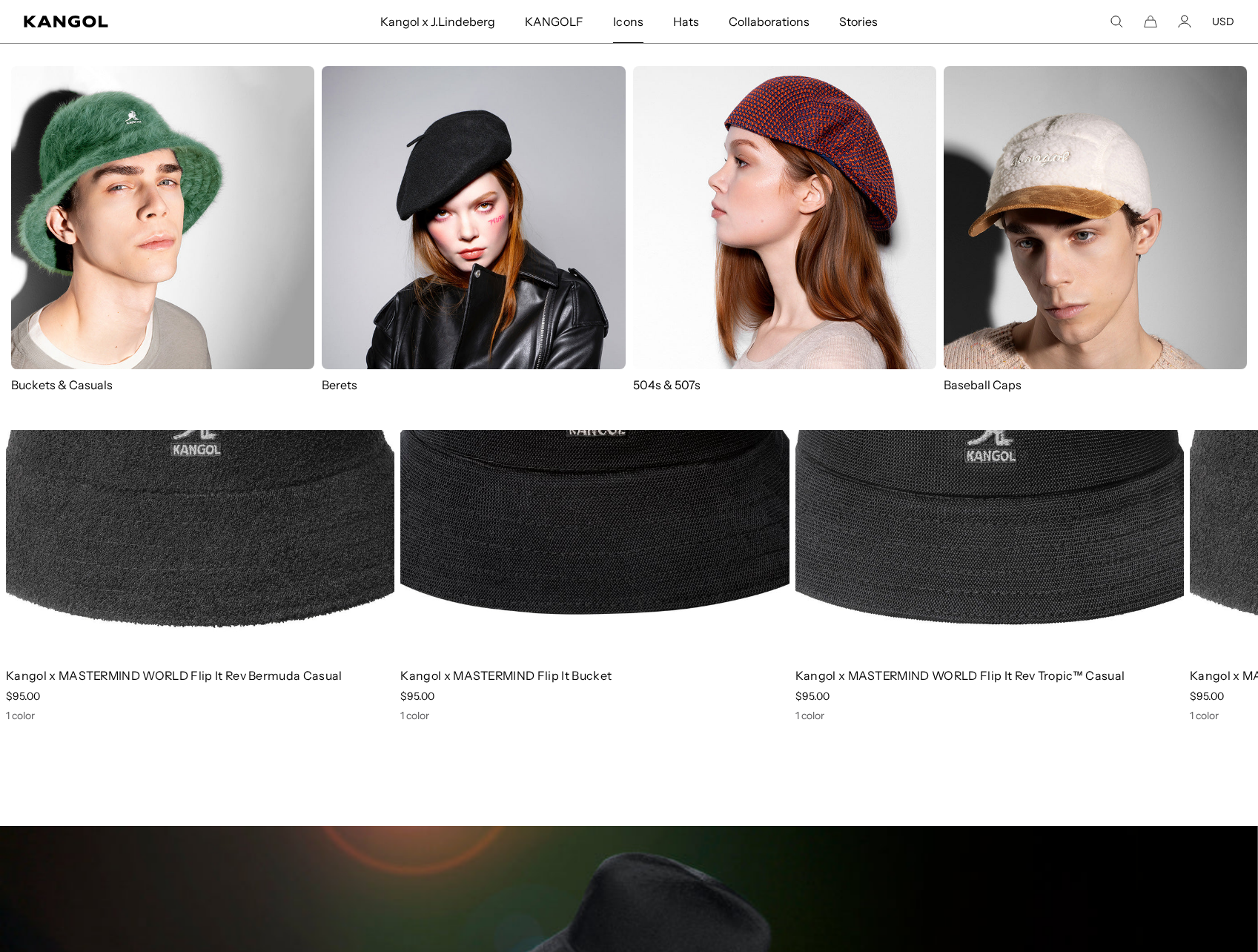 The image size is (1258, 952). Describe the element at coordinates (1223, 21) in the screenshot. I see `button: USD` at that location.